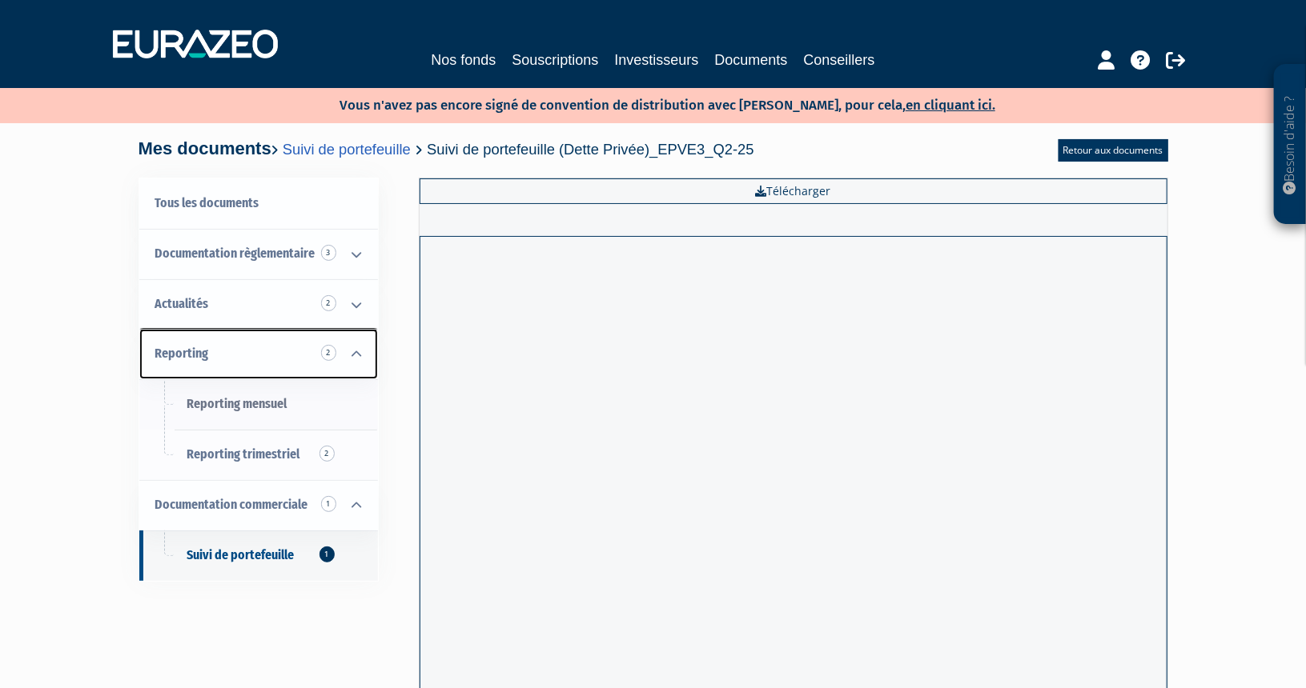  Describe the element at coordinates (259, 304) in the screenshot. I see `a: Actualités 2` at that location.